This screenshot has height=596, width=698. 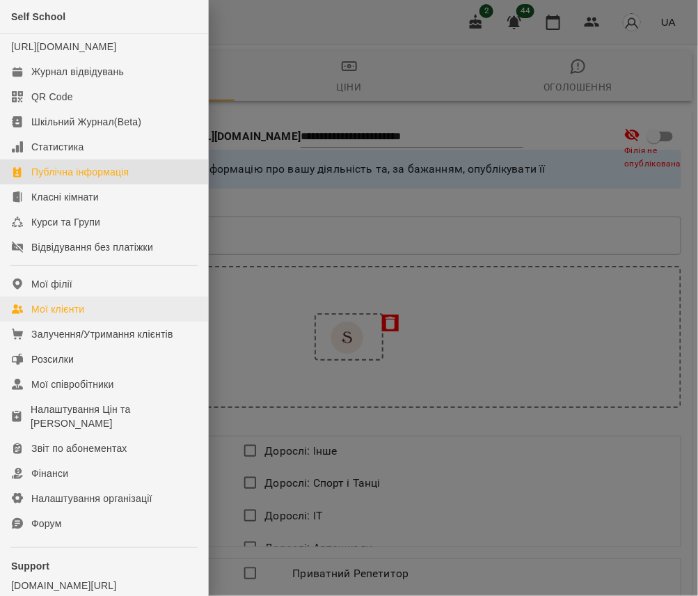 What do you see at coordinates (38, 17) in the screenshot?
I see `span: Self School` at bounding box center [38, 17].